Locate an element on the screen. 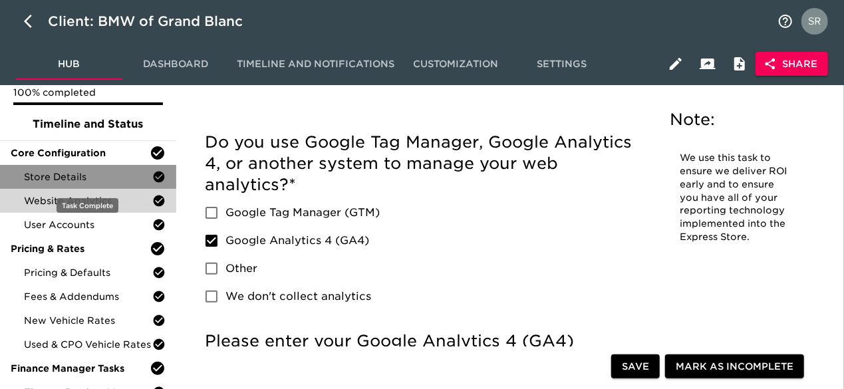 The width and height of the screenshot is (844, 389). p: 100% completed is located at coordinates (88, 92).